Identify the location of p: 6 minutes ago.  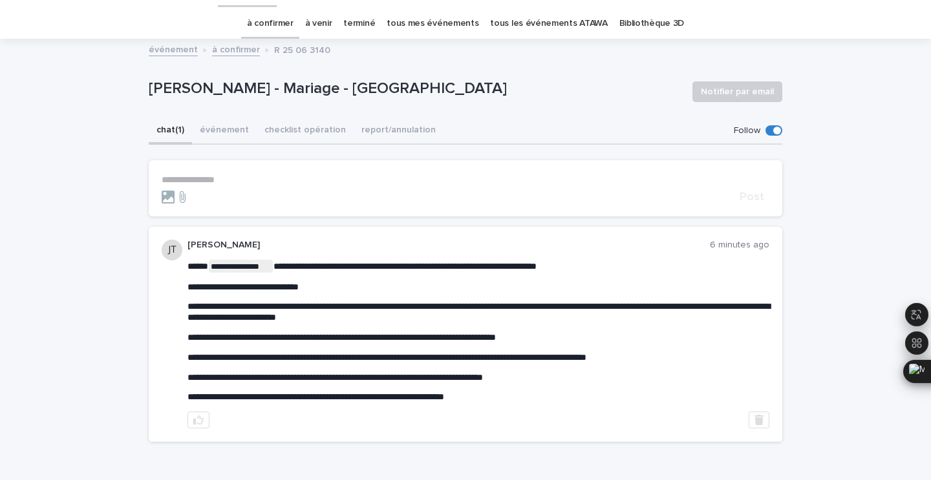
(739, 245).